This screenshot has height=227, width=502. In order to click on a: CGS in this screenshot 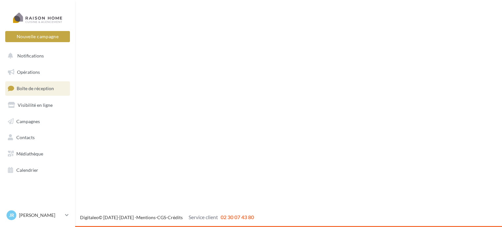, I will do `click(162, 217)`.